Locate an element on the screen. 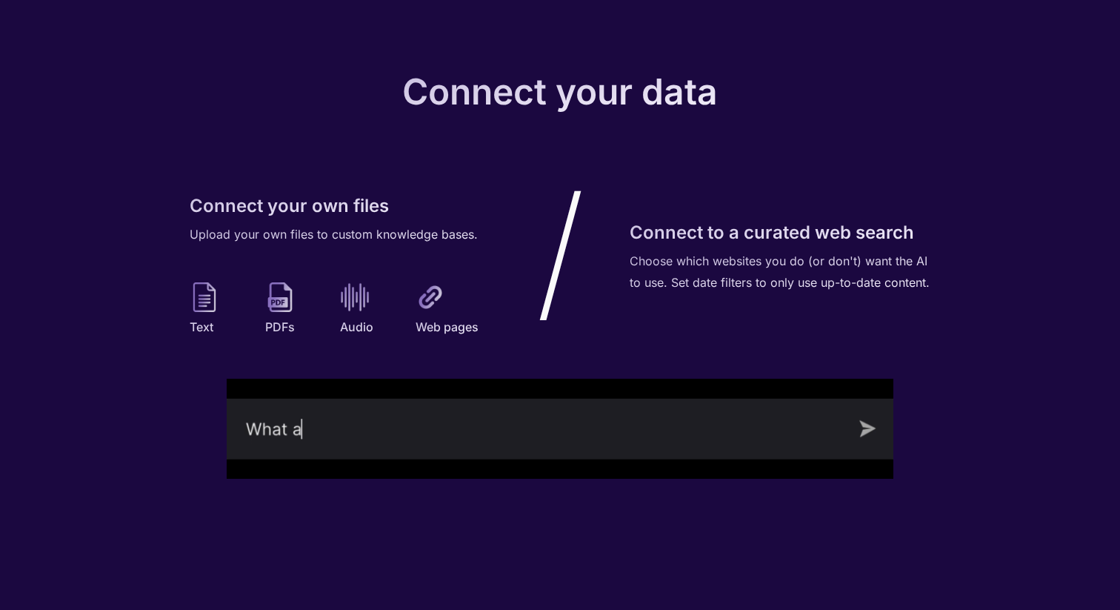 This screenshot has height=610, width=1120. p: Web pages is located at coordinates (453, 327).